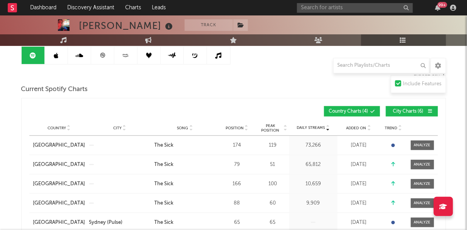  I want to click on div: 174, so click(237, 146).